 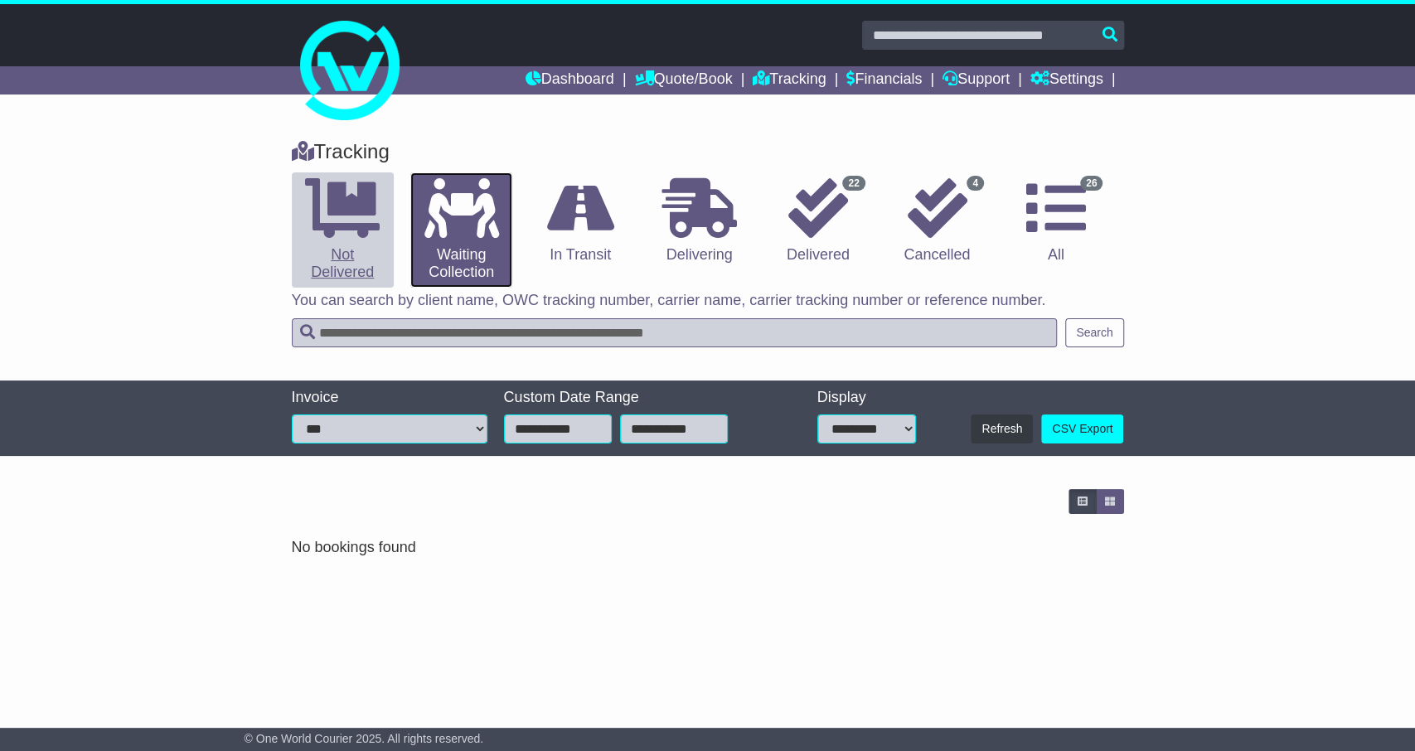 What do you see at coordinates (1094, 332) in the screenshot?
I see `button: Search` at bounding box center [1094, 332].